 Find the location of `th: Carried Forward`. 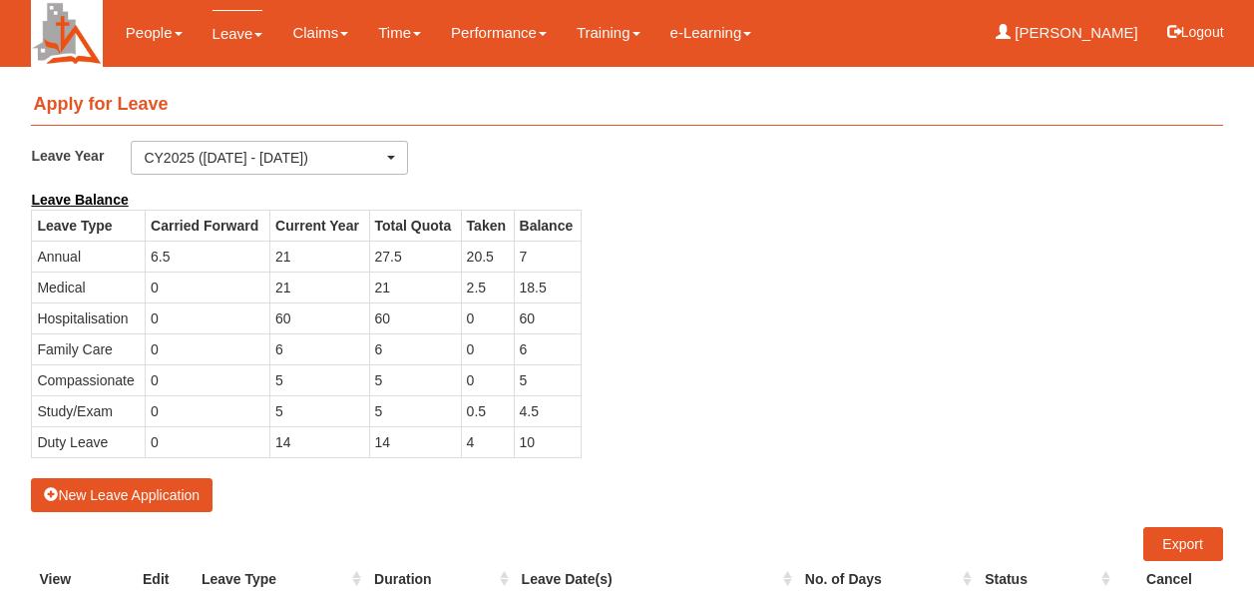

th: Carried Forward is located at coordinates (207, 224).